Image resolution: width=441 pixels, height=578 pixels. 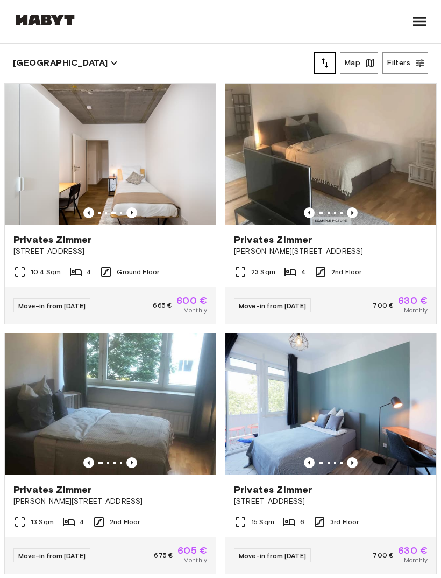 I want to click on span: 605 €, so click(x=192, y=550).